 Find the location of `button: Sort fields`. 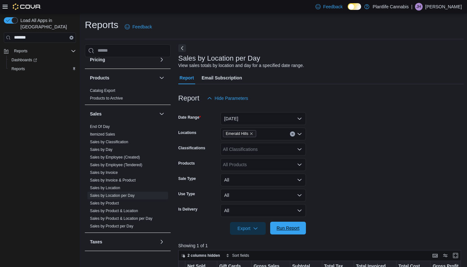

button: Sort fields is located at coordinates (237, 256).